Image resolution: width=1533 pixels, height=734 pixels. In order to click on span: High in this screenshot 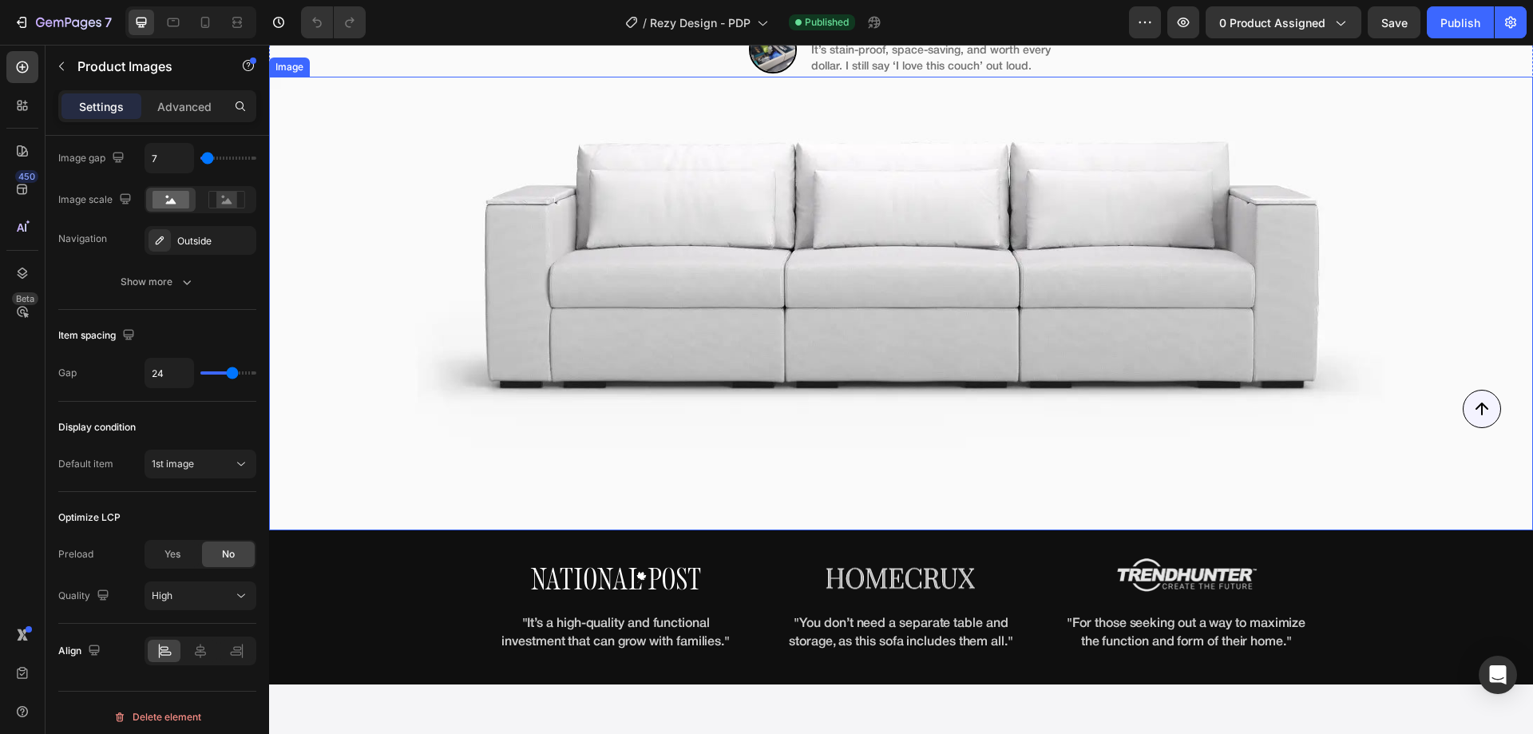, I will do `click(162, 595)`.